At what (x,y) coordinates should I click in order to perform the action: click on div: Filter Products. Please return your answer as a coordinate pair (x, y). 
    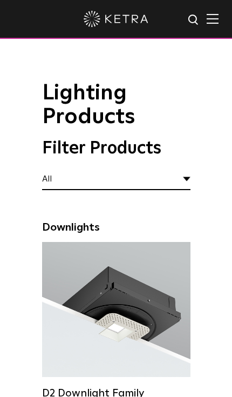
    Looking at the image, I should click on (116, 149).